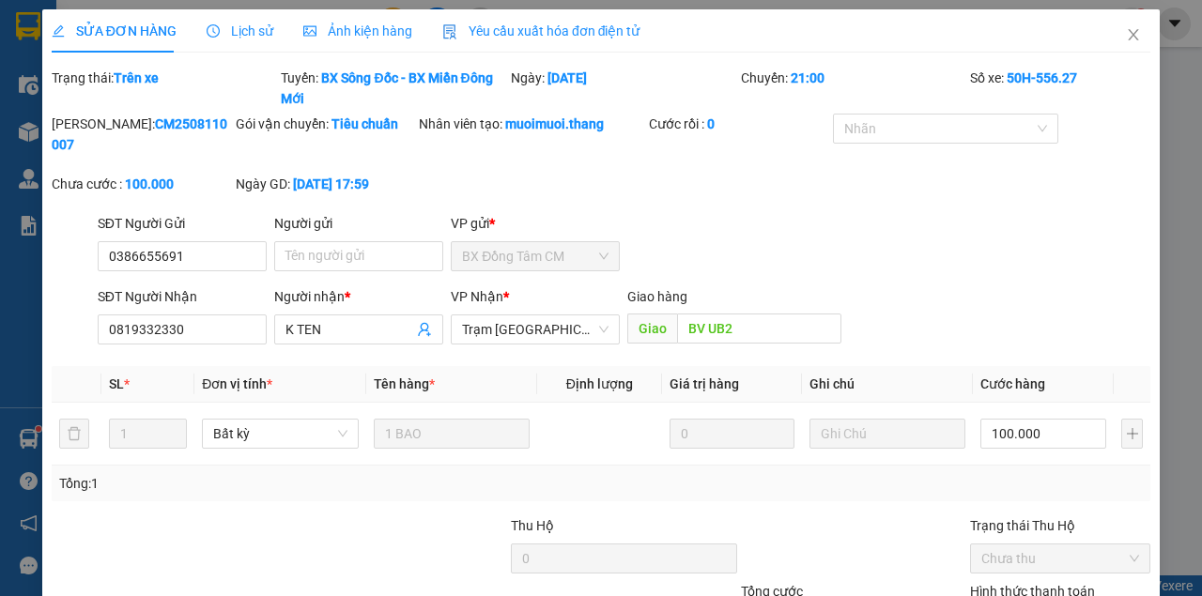 The image size is (1202, 596). I want to click on div: Nhân viên tạo:, so click(531, 124).